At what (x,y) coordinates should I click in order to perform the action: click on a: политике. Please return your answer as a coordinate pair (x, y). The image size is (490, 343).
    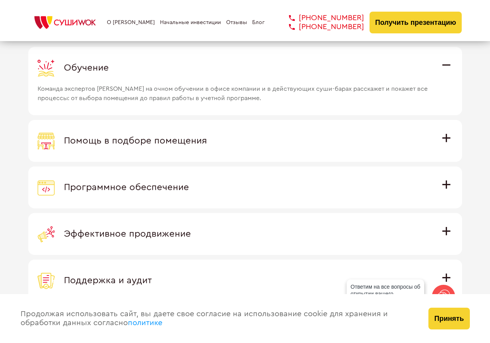
    Looking at the image, I should click on (145, 323).